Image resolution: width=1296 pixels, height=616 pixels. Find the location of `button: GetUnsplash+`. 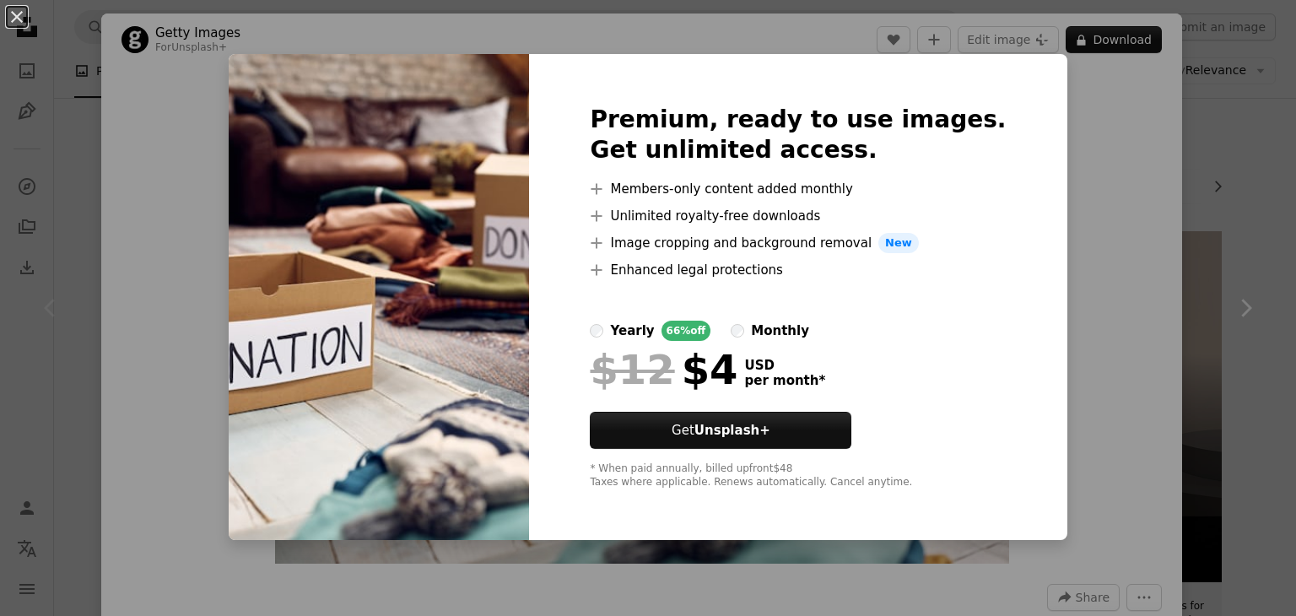

button: GetUnsplash+ is located at coordinates (721, 430).